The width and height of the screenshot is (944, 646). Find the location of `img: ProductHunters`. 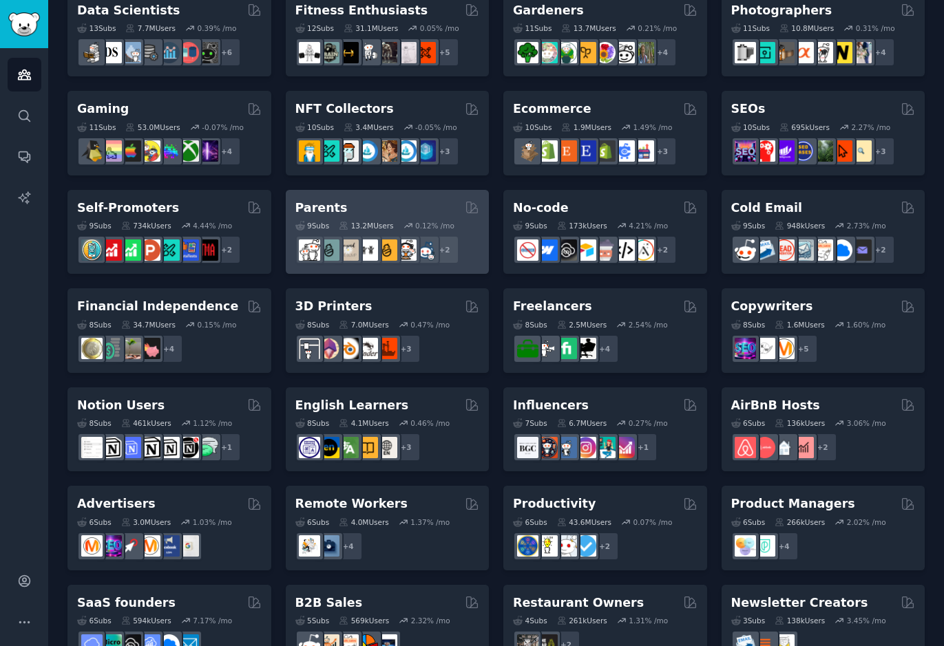

img: ProductHunters is located at coordinates (149, 250).